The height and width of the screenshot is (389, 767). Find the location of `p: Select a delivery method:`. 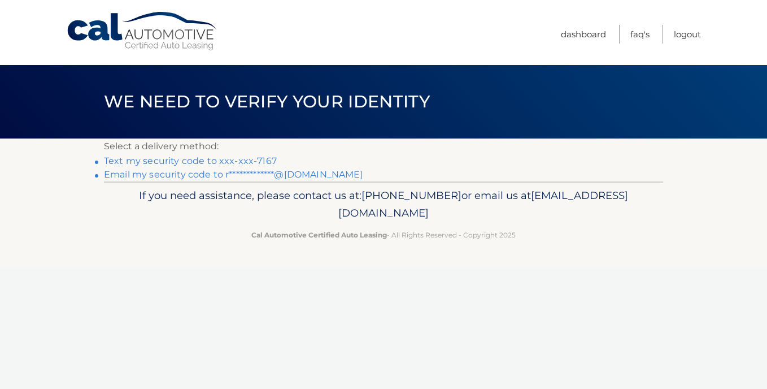

p: Select a delivery method: is located at coordinates (384, 146).